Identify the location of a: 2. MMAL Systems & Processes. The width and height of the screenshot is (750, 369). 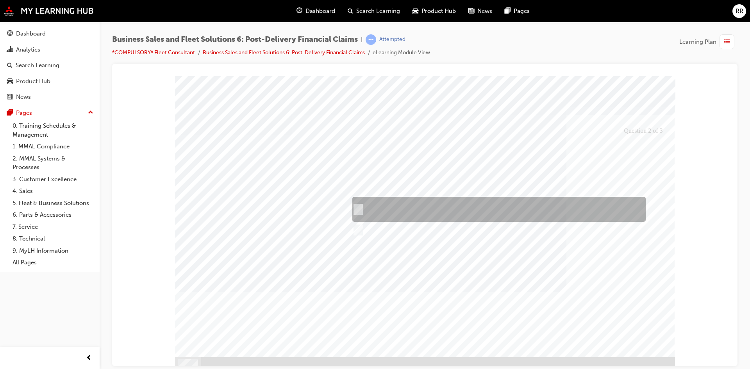
(53, 163).